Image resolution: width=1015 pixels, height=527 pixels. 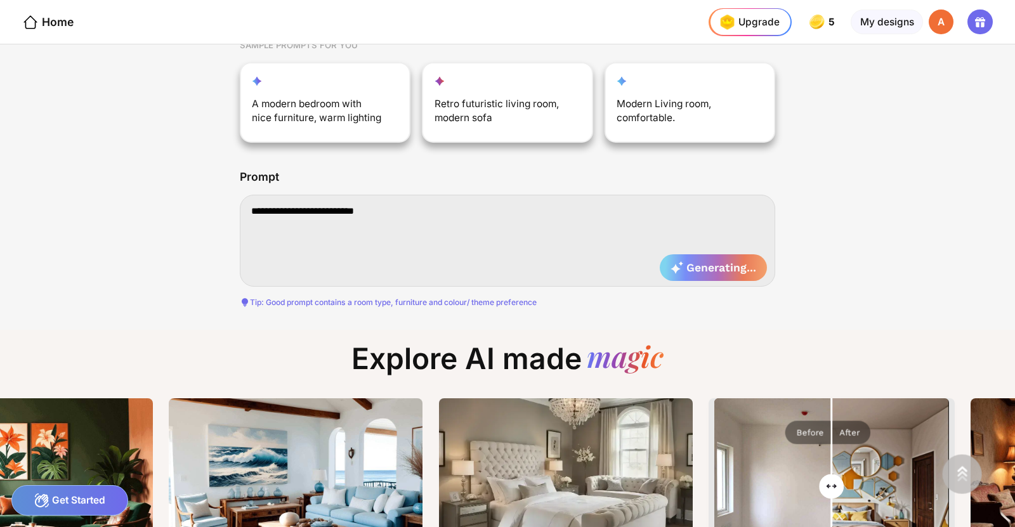 What do you see at coordinates (440, 81) in the screenshot?
I see `img: fill-up-your-space-star-icon.svg` at bounding box center [440, 81].